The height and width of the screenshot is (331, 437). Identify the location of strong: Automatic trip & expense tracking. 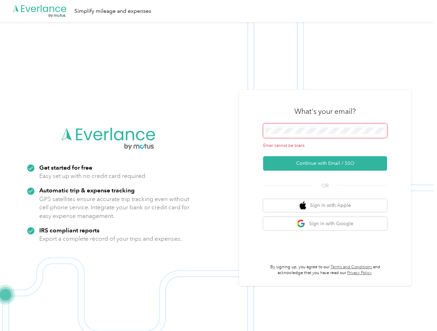
(87, 190).